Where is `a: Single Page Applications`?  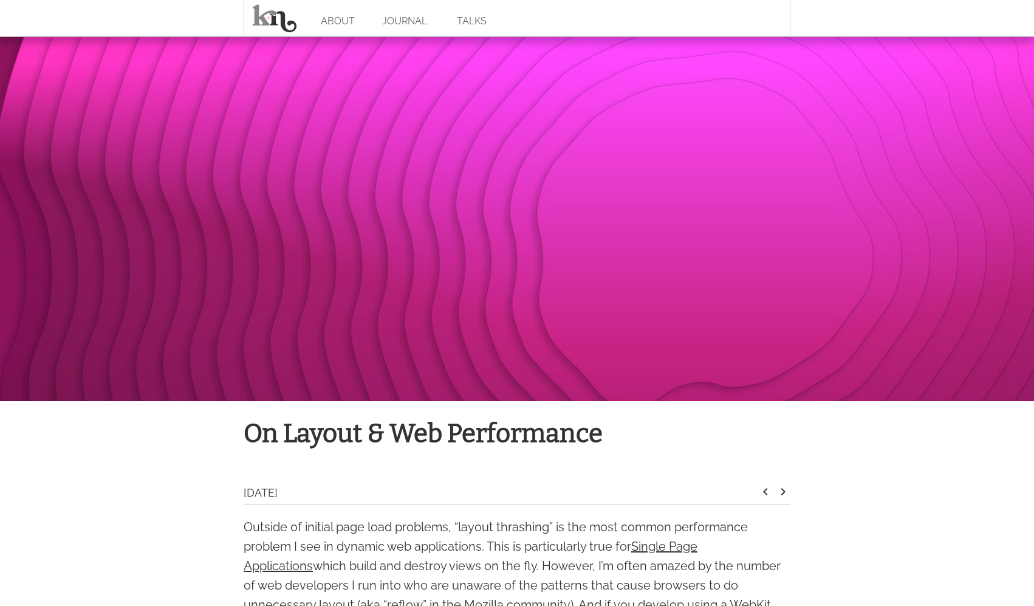 a: Single Page Applications is located at coordinates (470, 556).